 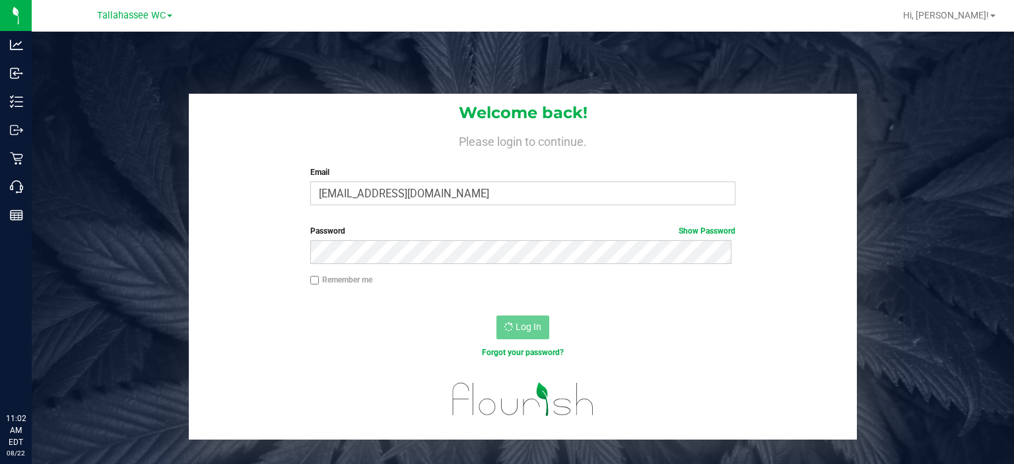 What do you see at coordinates (16, 158) in the screenshot?
I see `inline-svg: Retail` at bounding box center [16, 158].